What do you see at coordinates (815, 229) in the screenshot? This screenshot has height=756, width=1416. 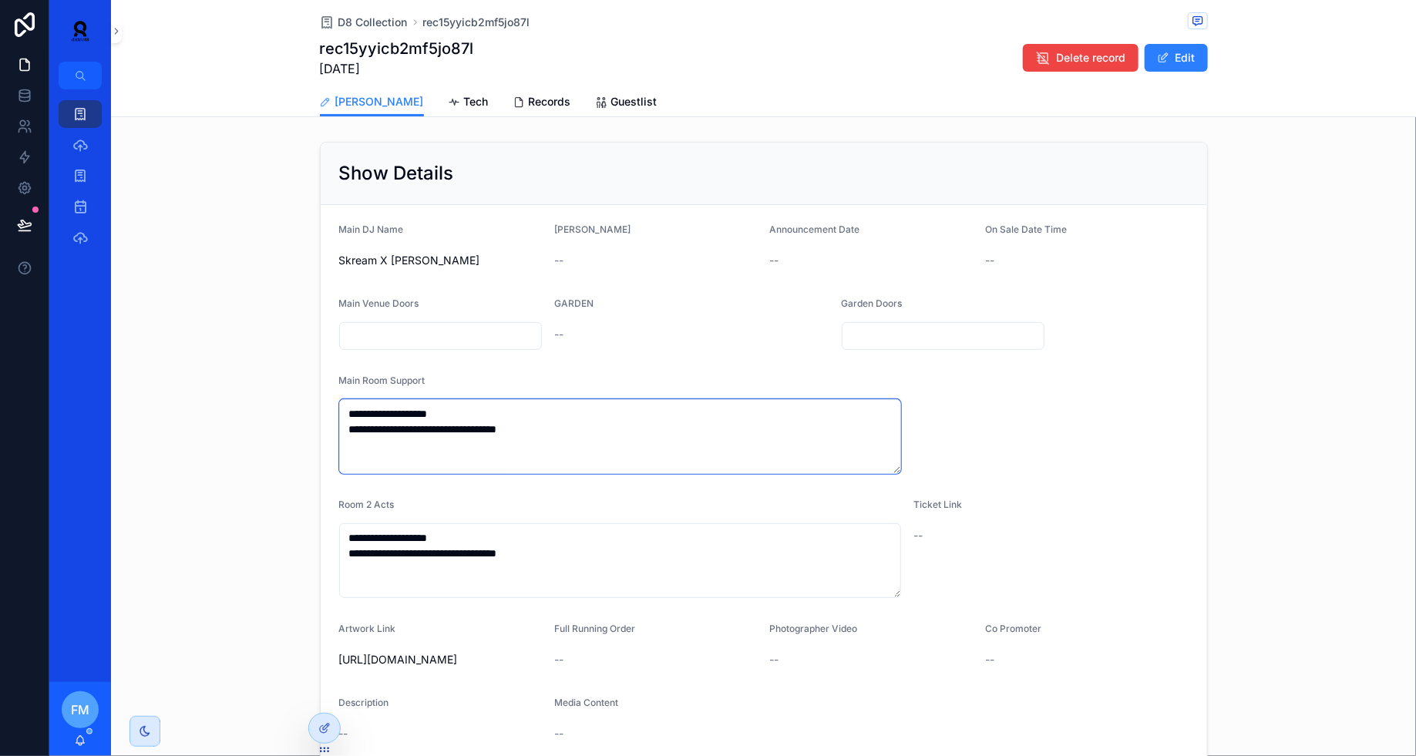 I see `span: Announcement Date` at bounding box center [815, 229].